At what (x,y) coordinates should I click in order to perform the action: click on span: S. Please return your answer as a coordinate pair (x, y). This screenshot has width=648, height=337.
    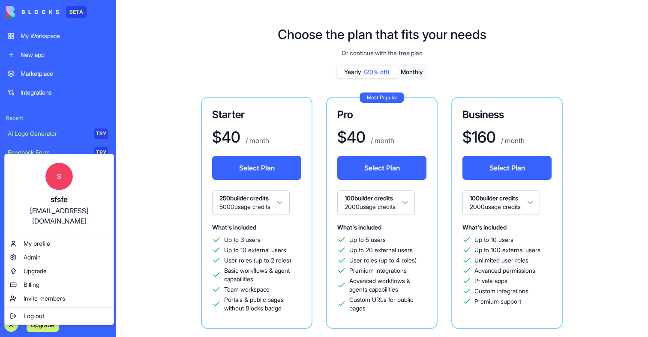
    Looking at the image, I should click on (59, 177).